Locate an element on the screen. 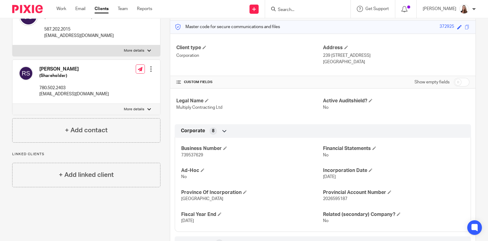 The width and height of the screenshot is (488, 241). p: Master code for secure communications and files is located at coordinates (227, 27).